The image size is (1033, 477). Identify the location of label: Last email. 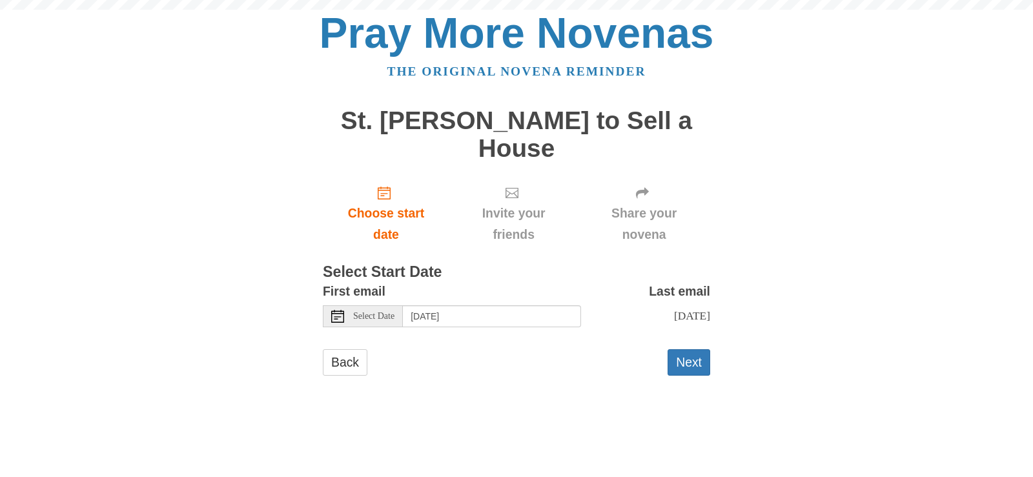
(679, 291).